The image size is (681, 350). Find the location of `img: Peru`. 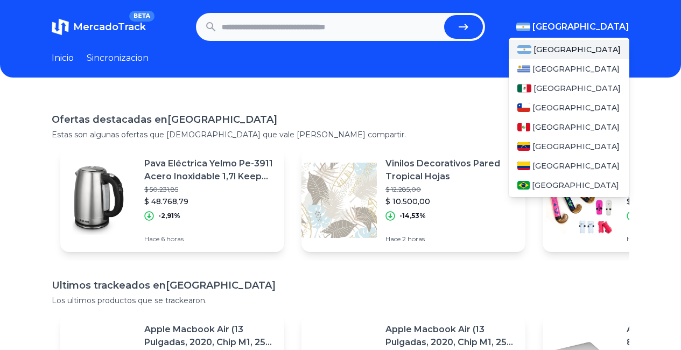

img: Peru is located at coordinates (524, 127).